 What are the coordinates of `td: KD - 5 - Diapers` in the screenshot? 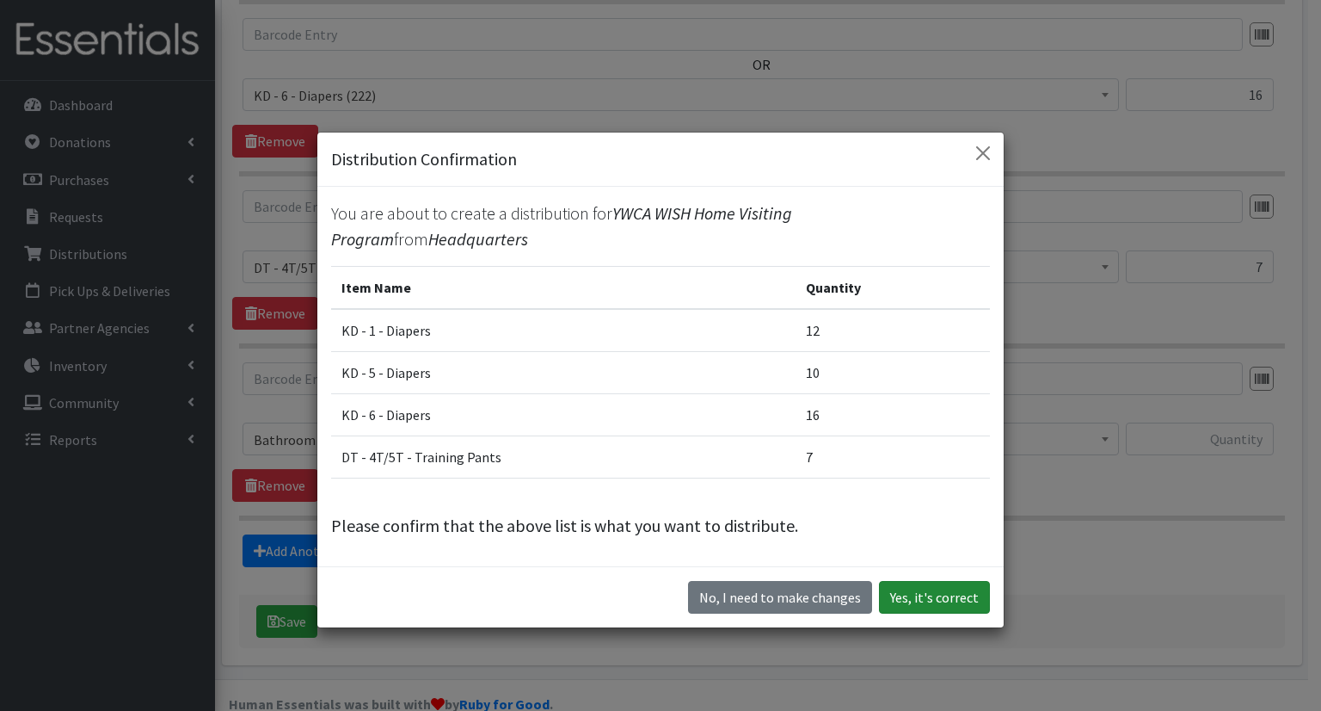 It's located at (564, 372).